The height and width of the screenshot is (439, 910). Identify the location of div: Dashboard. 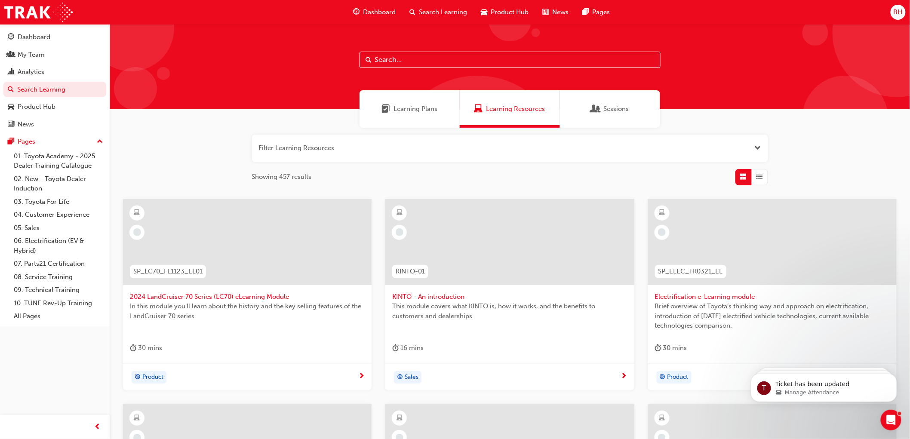
(34, 37).